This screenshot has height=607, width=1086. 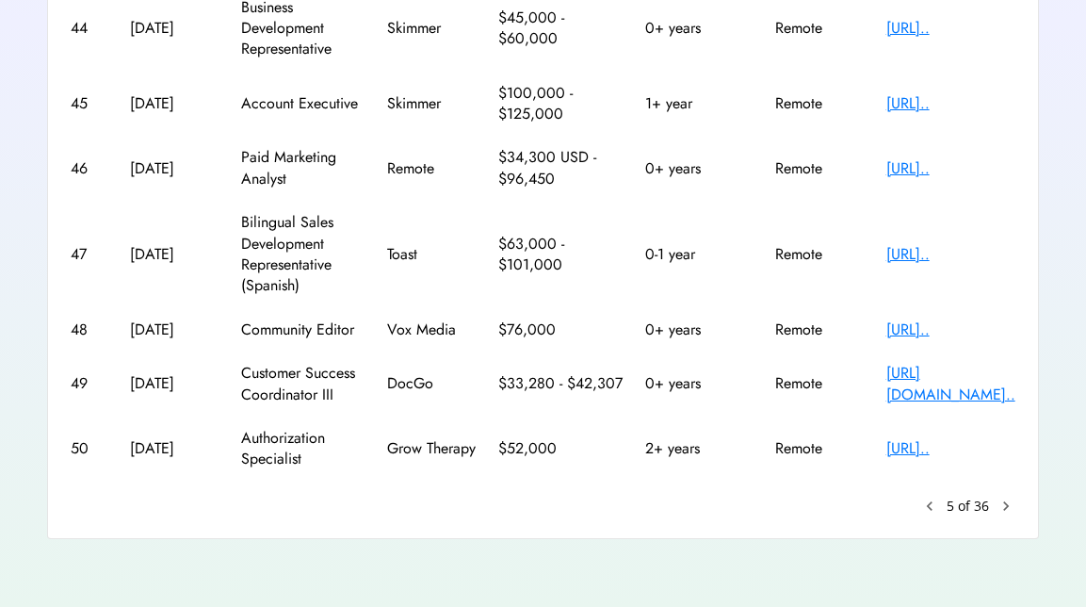 I want to click on div: 45, so click(x=91, y=104).